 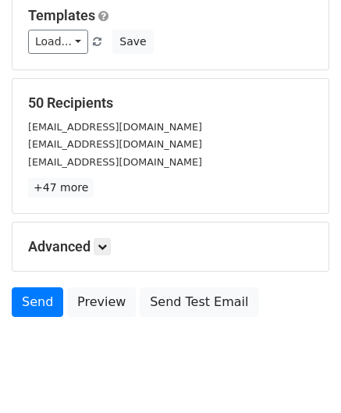 I want to click on h5: Advanced, so click(x=170, y=247).